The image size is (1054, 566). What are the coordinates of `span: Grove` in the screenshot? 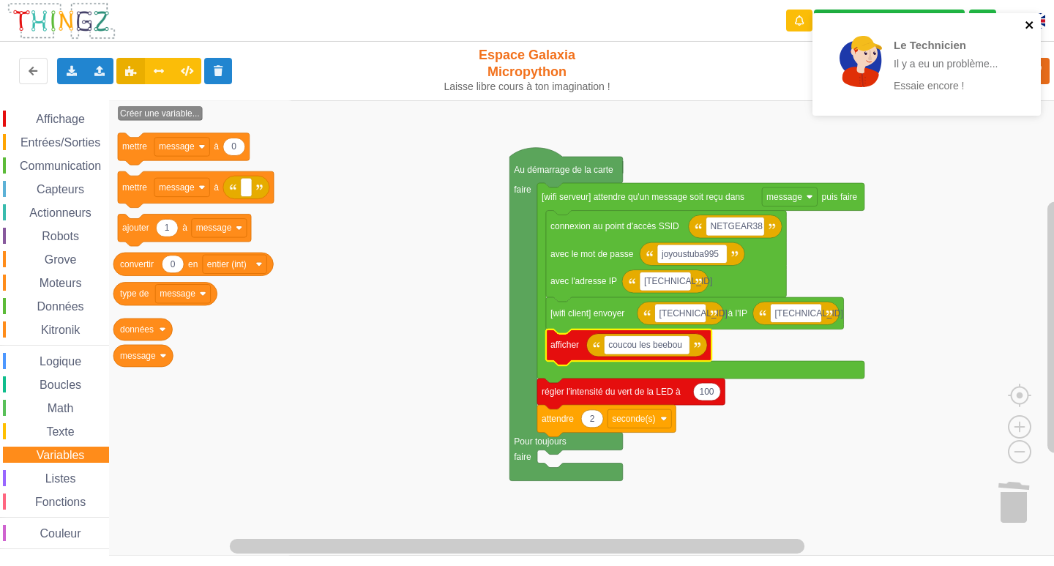 It's located at (61, 259).